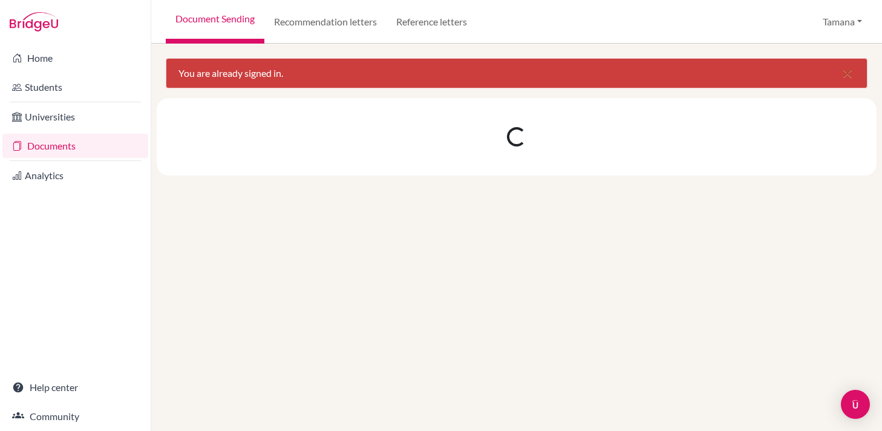 The width and height of the screenshot is (882, 431). I want to click on button: Tamana, so click(842, 22).